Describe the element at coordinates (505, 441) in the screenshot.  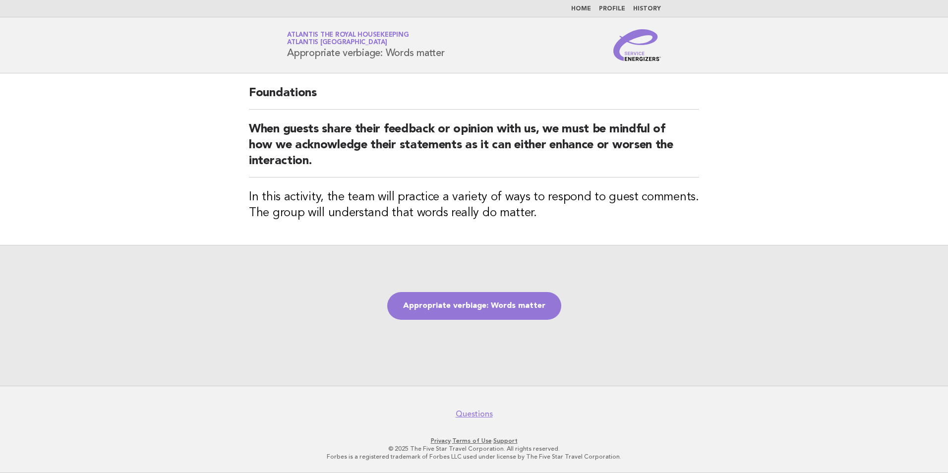
I see `a: Support` at that location.